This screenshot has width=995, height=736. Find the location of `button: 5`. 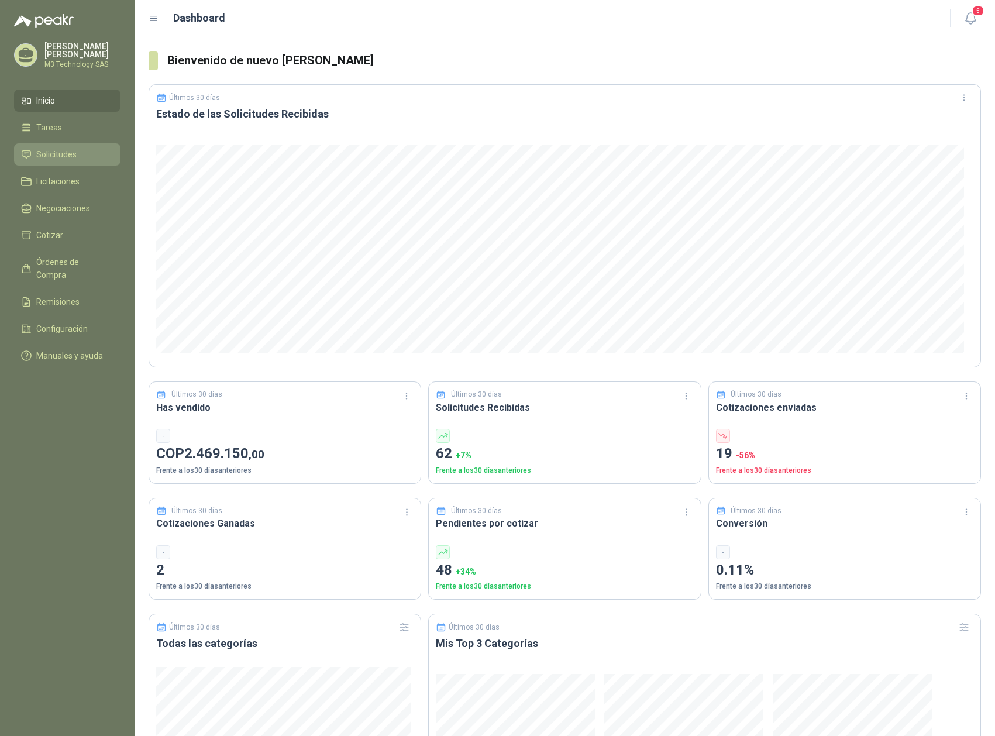

button: 5 is located at coordinates (970, 19).